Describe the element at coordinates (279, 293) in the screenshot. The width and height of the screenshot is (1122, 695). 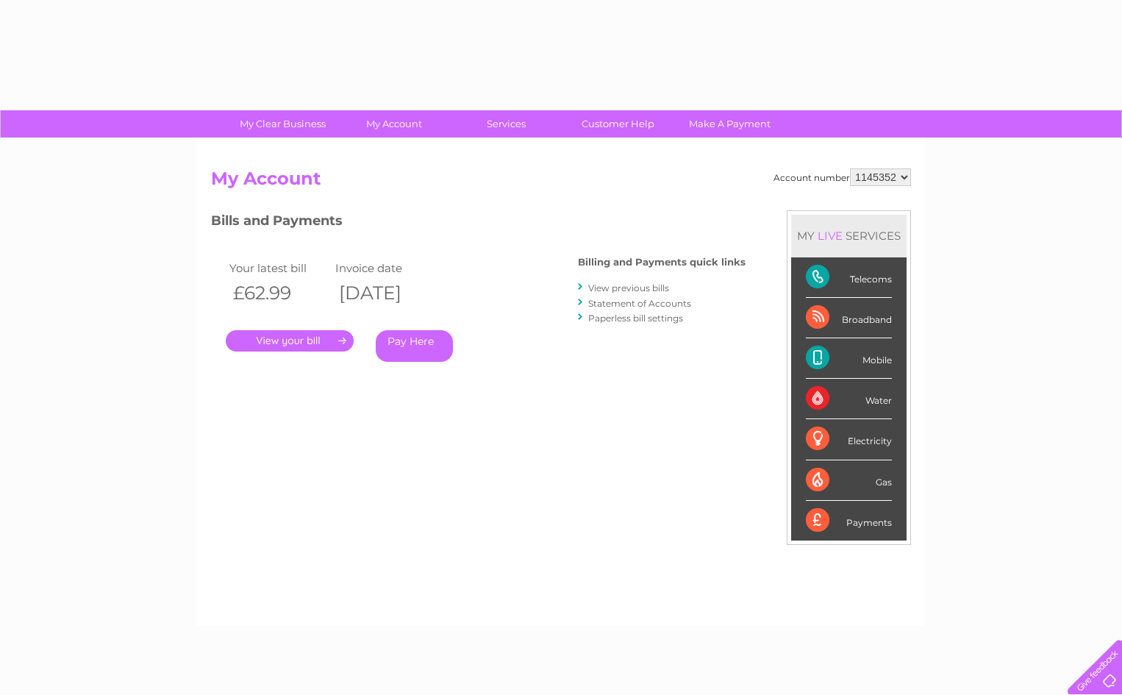
I see `th: £62.99` at that location.